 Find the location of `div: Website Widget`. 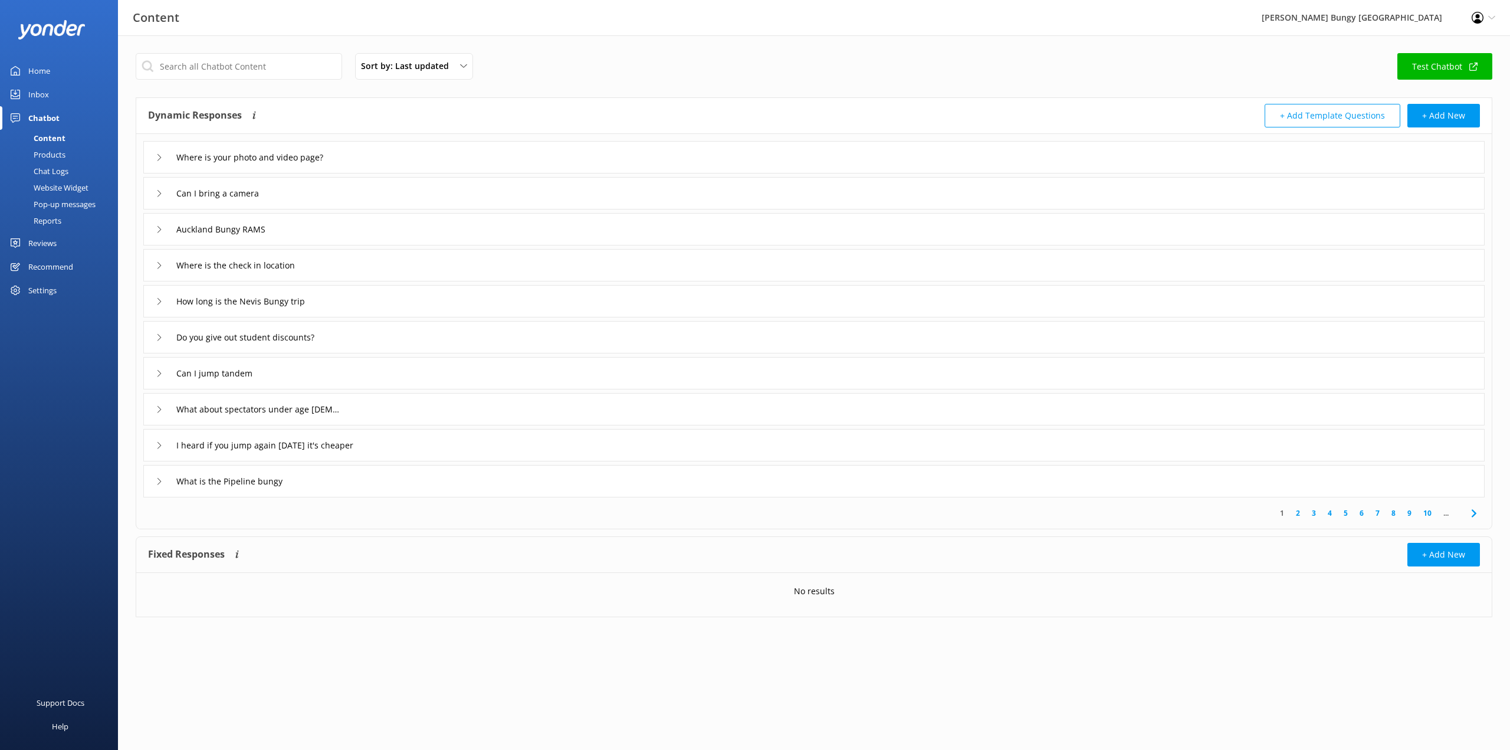

div: Website Widget is located at coordinates (48, 188).